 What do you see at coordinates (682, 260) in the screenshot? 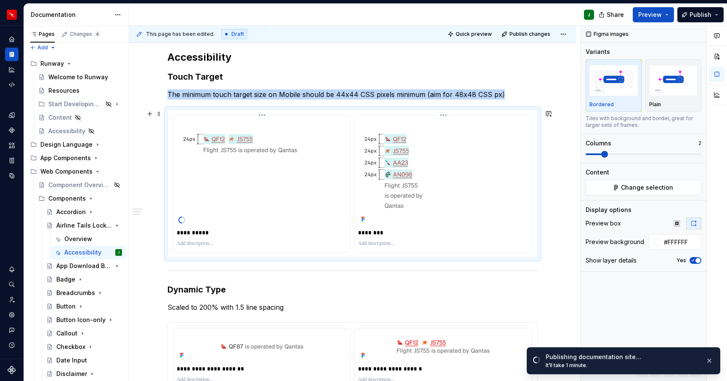
I see `label: Yes` at bounding box center [682, 260].